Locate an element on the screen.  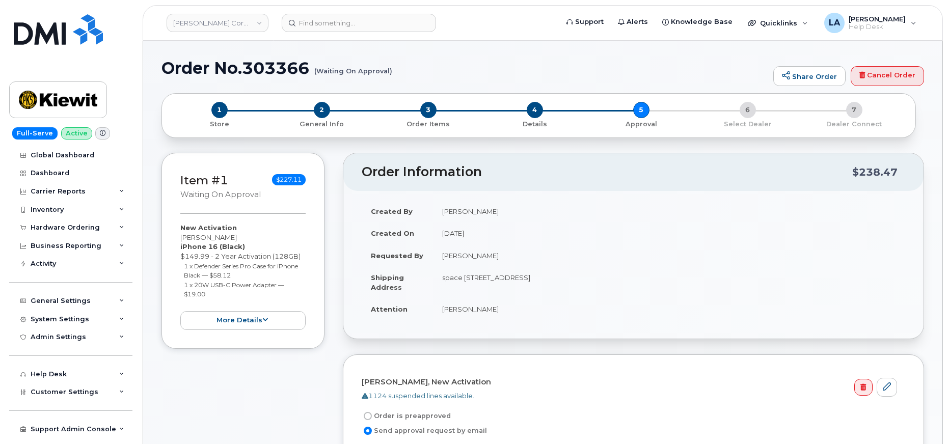
strong: Shipping Address is located at coordinates (387, 282).